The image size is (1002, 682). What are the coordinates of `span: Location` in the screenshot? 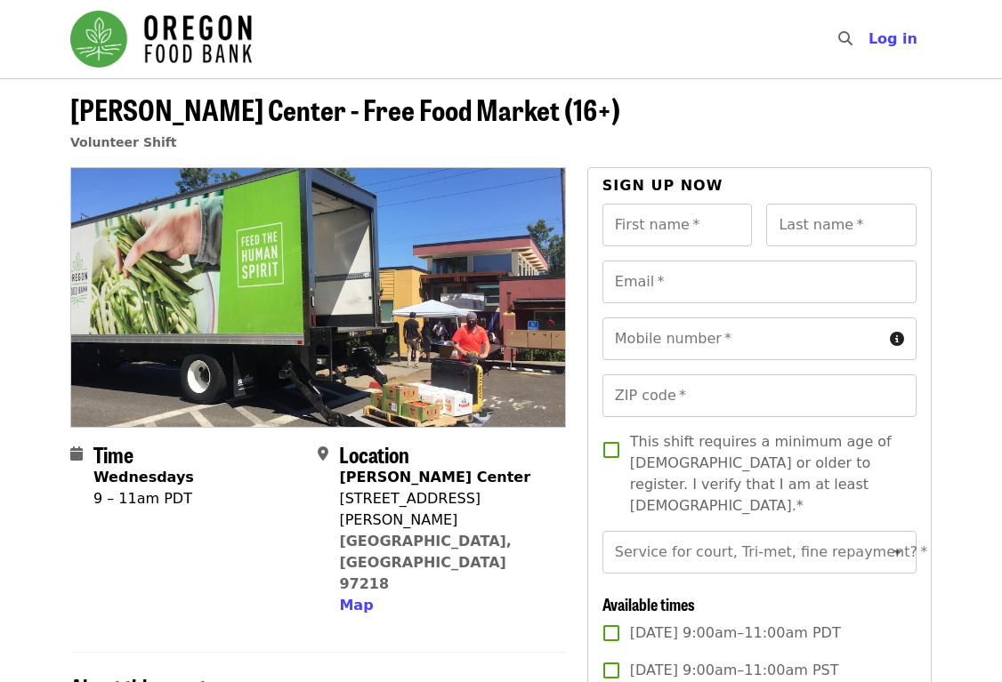 It's located at (374, 454).